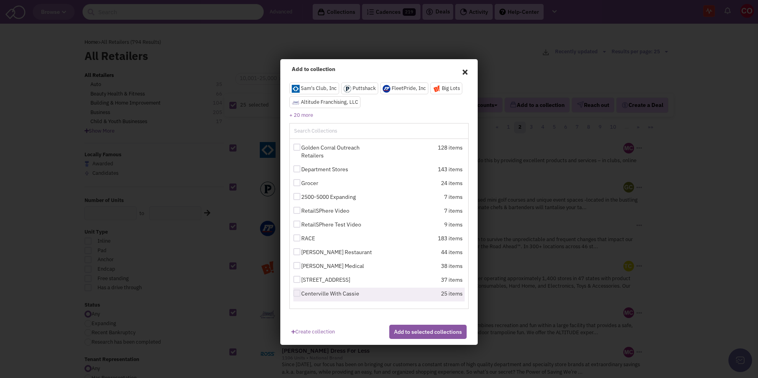  What do you see at coordinates (437, 89) in the screenshot?
I see `img: www.biglots.com` at bounding box center [437, 89].